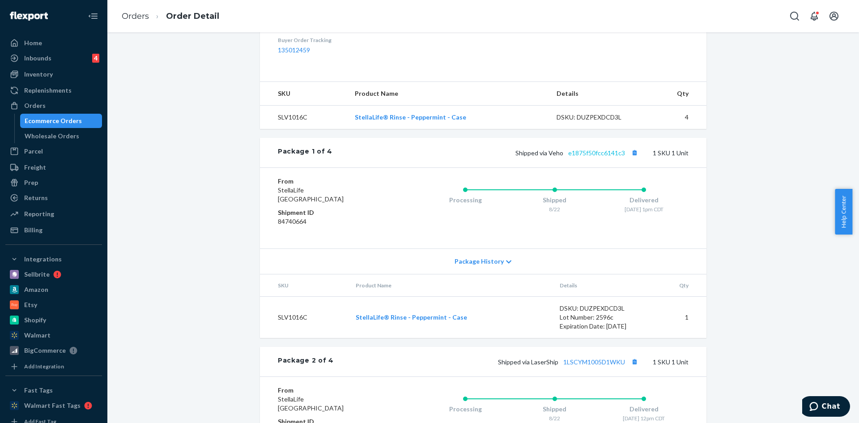 This screenshot has width=859, height=423. I want to click on div: Reporting, so click(39, 214).